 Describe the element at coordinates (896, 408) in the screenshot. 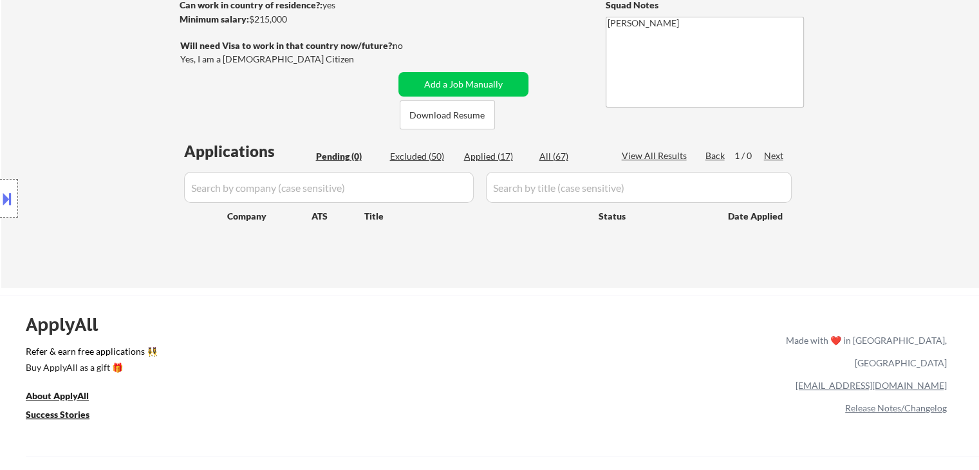

I see `a: Release Notes/Changelog` at that location.